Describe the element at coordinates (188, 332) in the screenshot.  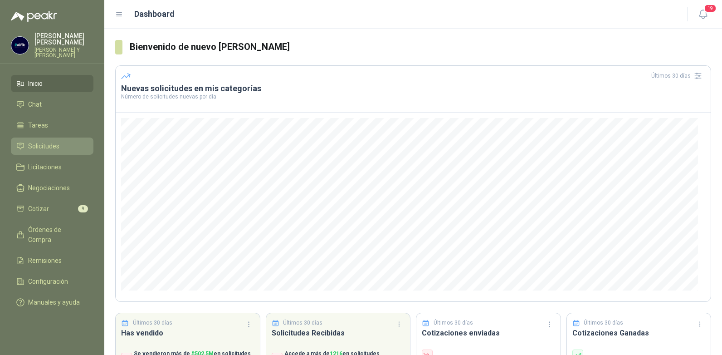
I see `h3: Has vendido` at that location.